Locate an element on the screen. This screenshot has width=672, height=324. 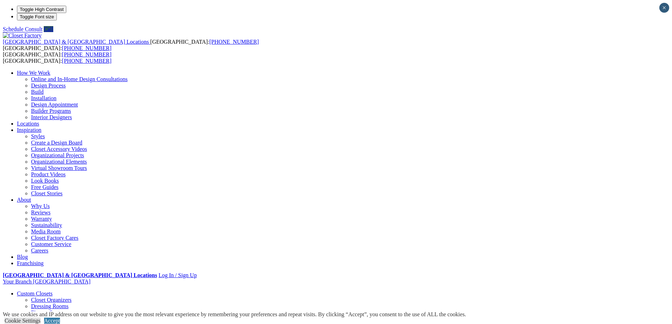
a: Careers is located at coordinates (39, 250).